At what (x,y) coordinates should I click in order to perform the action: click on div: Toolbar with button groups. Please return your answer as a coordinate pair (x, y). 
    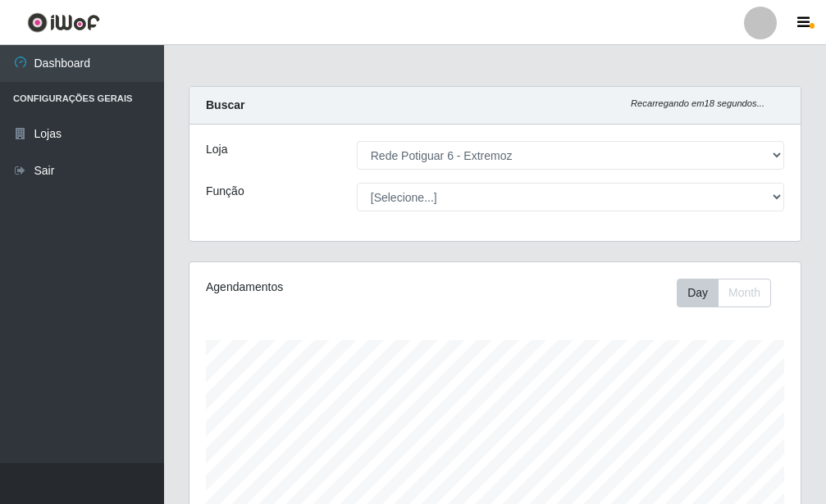
    Looking at the image, I should click on (730, 293).